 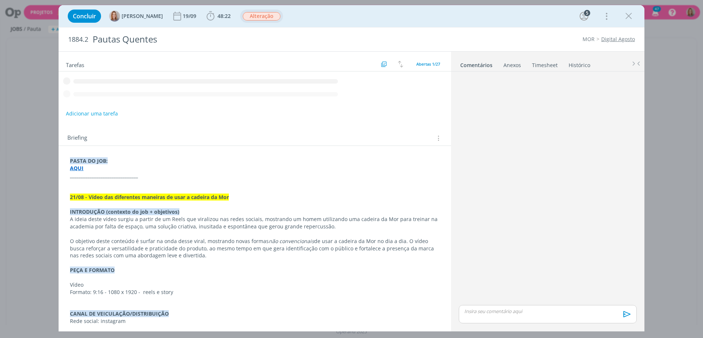 What do you see at coordinates (255, 248) in the screenshot?
I see `p: O objetivo deste conteúdo é surfar na onda desse viral, mostrando novas formas de usar a cadeira ...` at bounding box center [255, 248].